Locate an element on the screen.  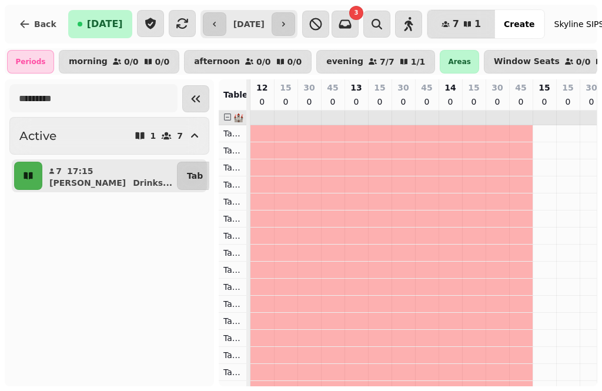
span: 3 is located at coordinates (356, 13).